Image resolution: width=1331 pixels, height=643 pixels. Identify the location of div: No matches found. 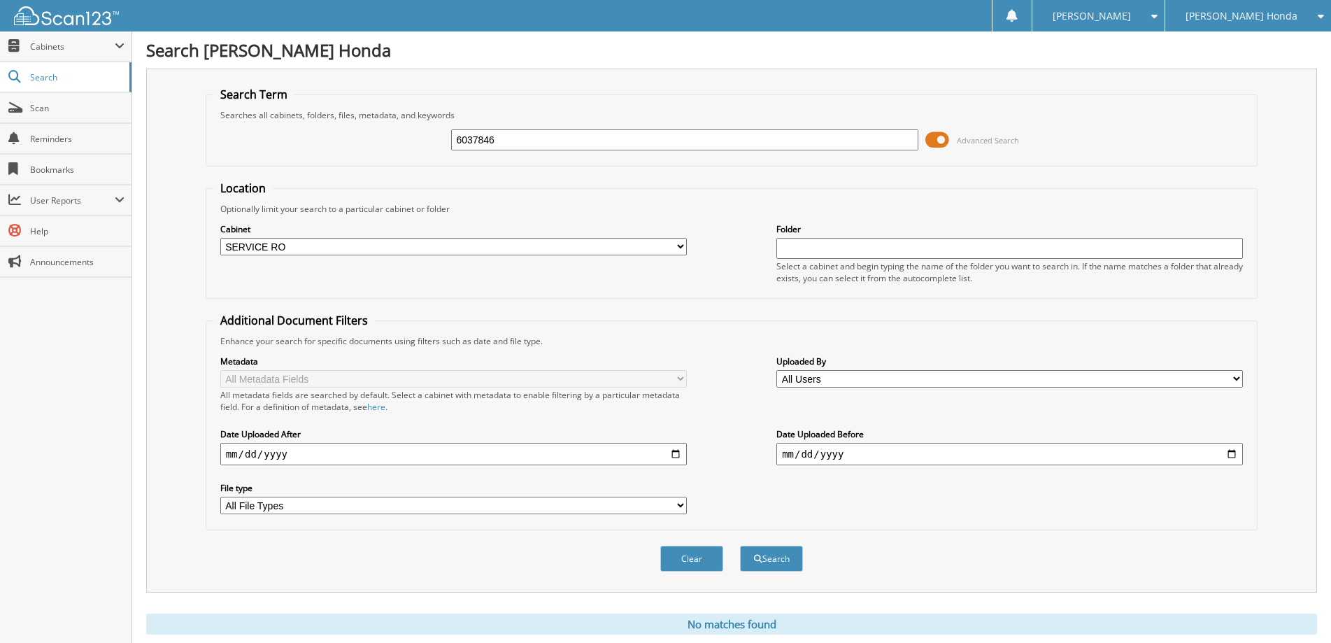
(731, 624).